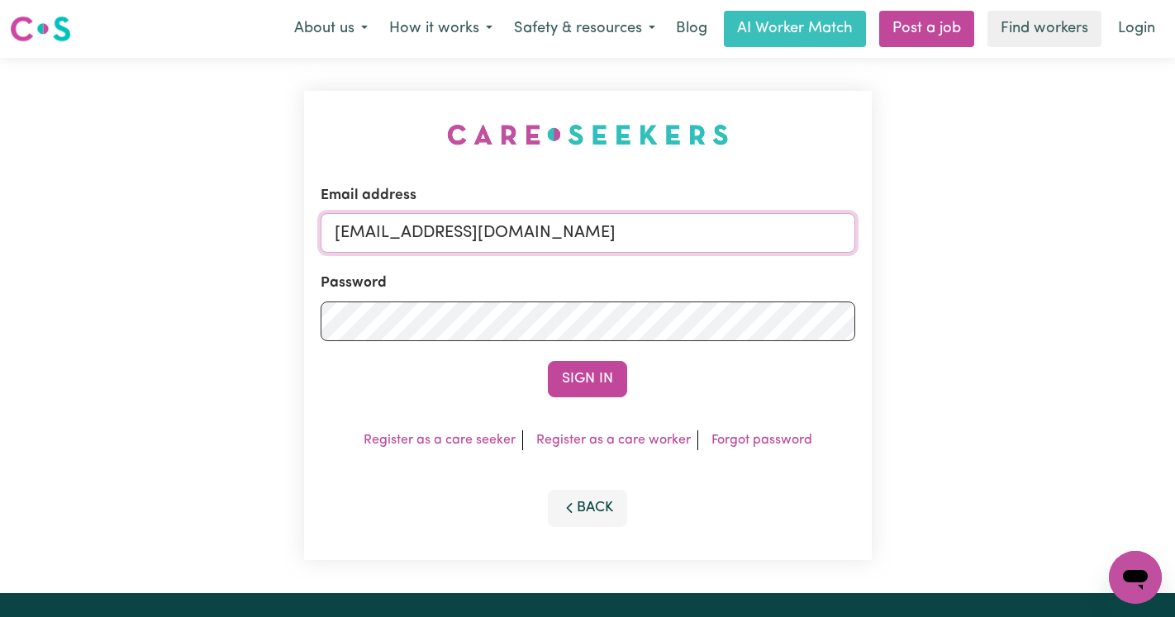 The image size is (1175, 617). Describe the element at coordinates (588, 233) in the screenshot. I see `input: Email address` at that location.